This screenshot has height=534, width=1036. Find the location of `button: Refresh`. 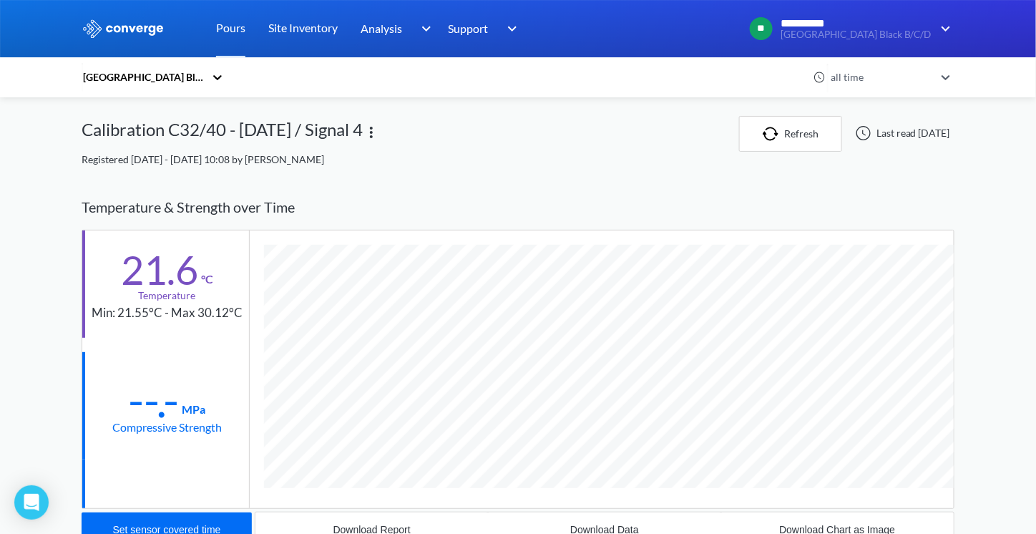

button: Refresh is located at coordinates (791, 134).